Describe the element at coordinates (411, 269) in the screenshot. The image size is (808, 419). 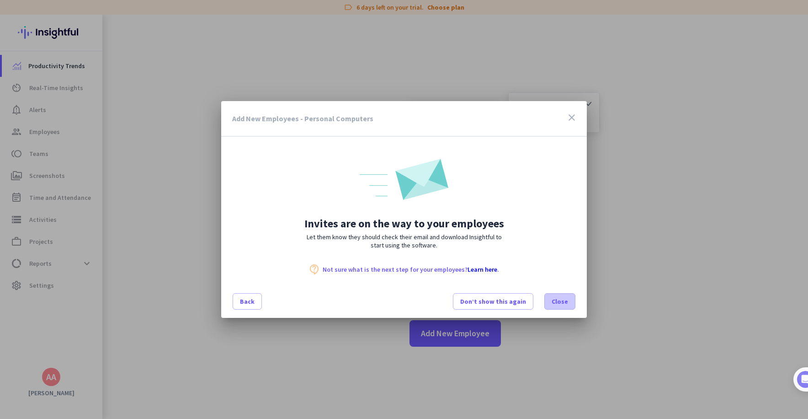
I see `p: Not sure what is the next step for your employees? .` at that location.